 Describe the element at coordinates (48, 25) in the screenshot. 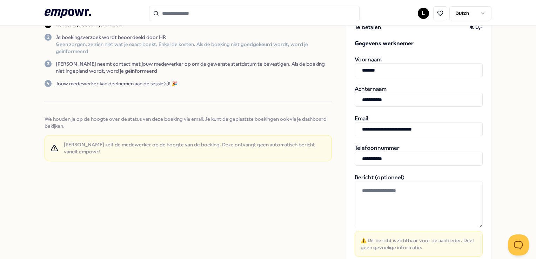

I see `div: 1` at that location.